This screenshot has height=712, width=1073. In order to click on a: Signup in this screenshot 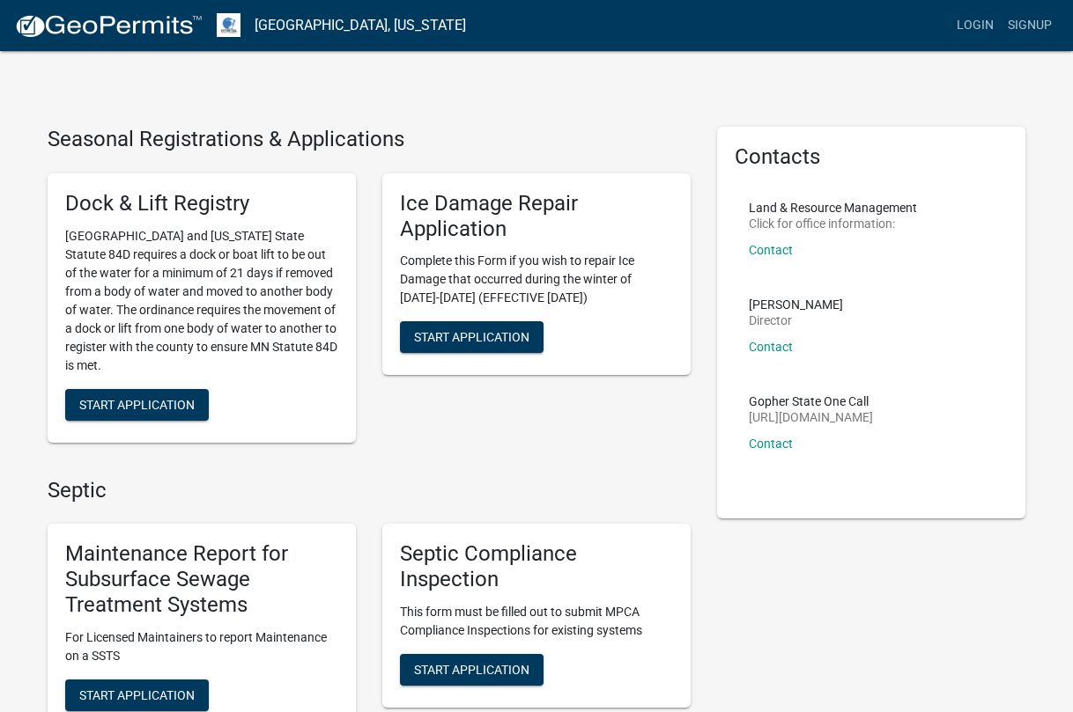, I will do `click(1029, 26)`.